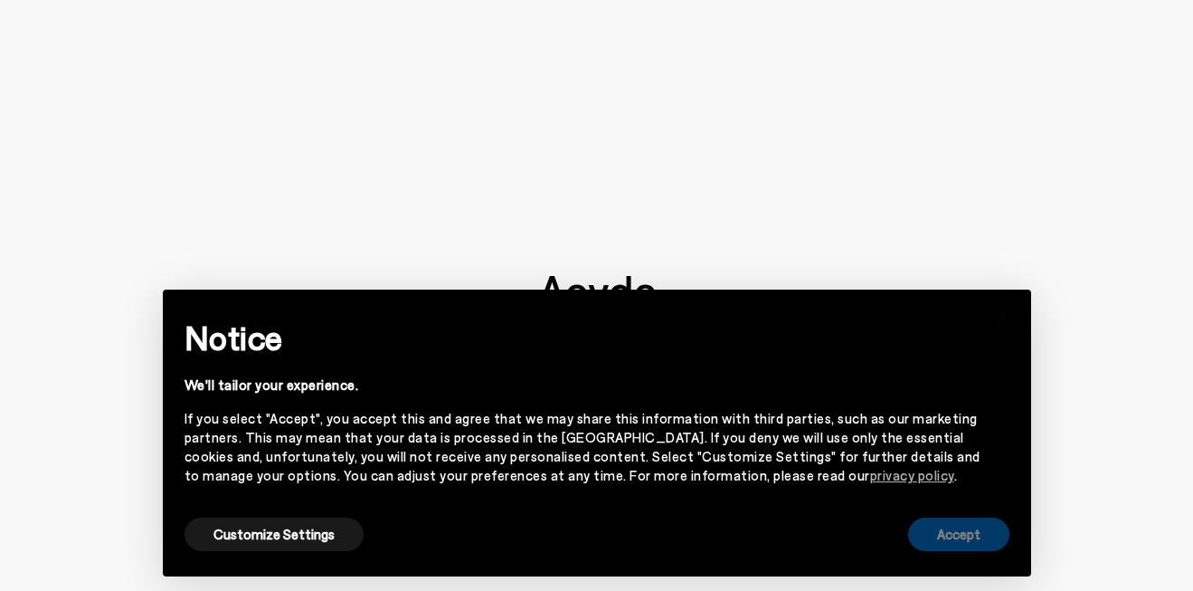  I want to click on button: Customize Settings, so click(274, 534).